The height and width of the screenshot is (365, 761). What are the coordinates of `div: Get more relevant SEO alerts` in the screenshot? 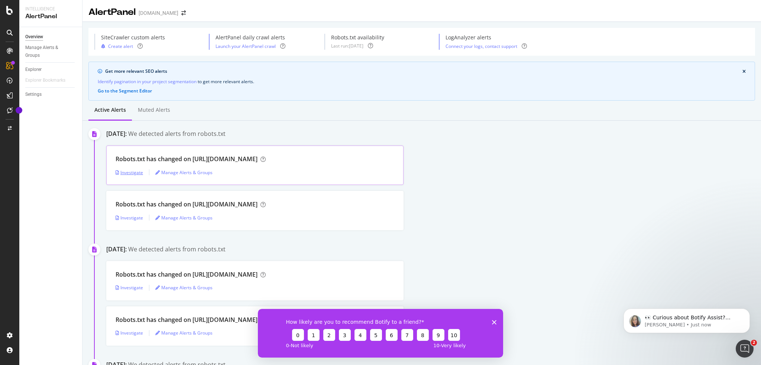 It's located at (424, 71).